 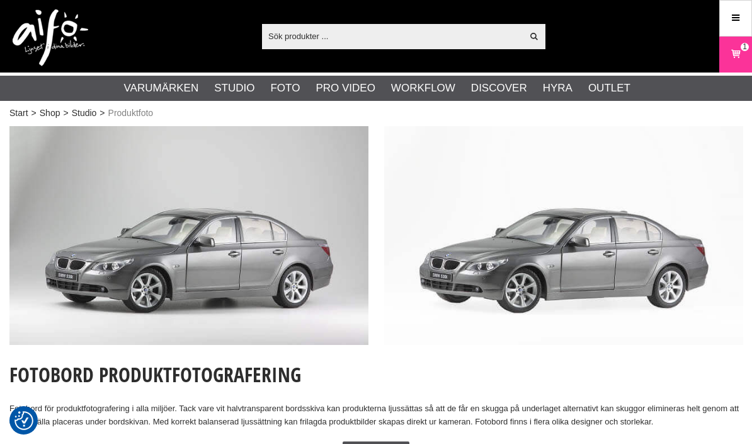 What do you see at coordinates (736, 54) in the screenshot?
I see `a: 1` at bounding box center [736, 54].